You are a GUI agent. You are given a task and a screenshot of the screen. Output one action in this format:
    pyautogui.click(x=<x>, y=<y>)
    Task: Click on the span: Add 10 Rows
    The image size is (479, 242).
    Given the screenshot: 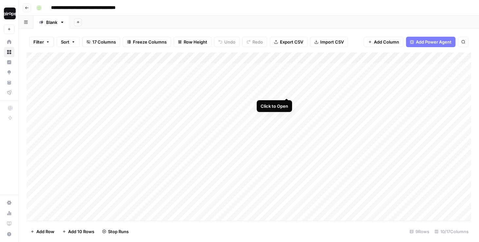 What is the action you would take?
    pyautogui.click(x=81, y=231)
    